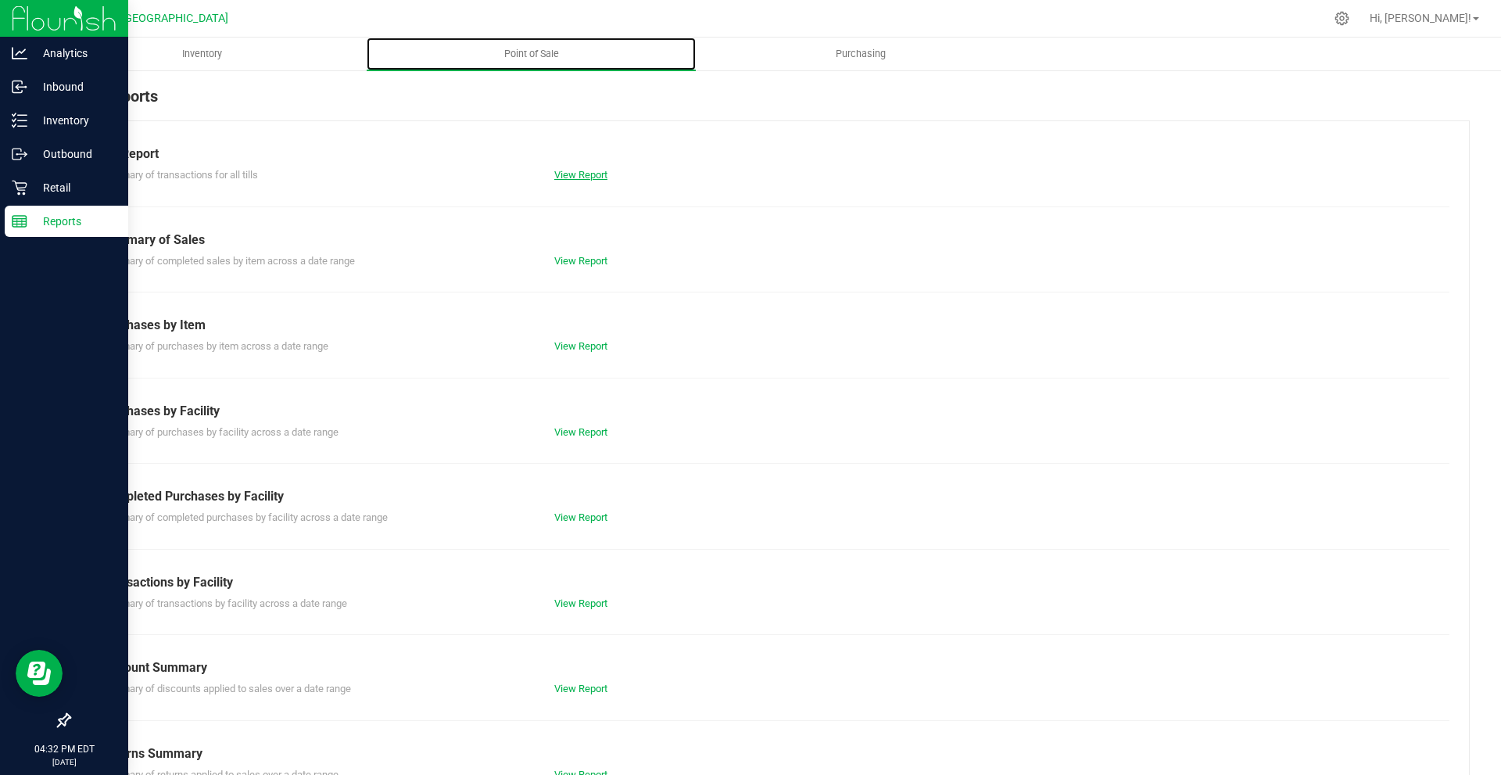 The width and height of the screenshot is (1501, 775). What do you see at coordinates (20, 221) in the screenshot?
I see `inline-svg: Reports` at bounding box center [20, 221].